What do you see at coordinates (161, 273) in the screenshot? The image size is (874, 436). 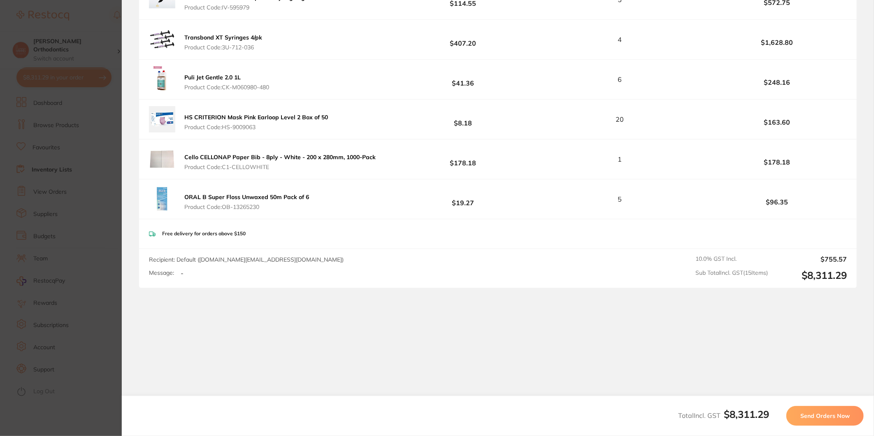 I see `label: Message:` at bounding box center [161, 273].